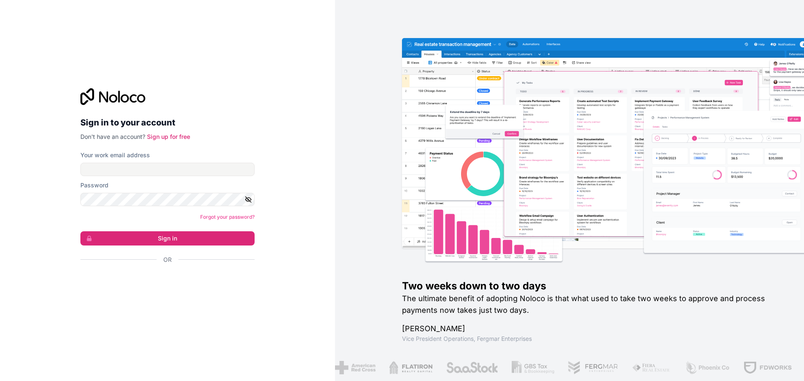 This screenshot has width=804, height=381. Describe the element at coordinates (168, 136) in the screenshot. I see `a: Sign up for free` at that location.